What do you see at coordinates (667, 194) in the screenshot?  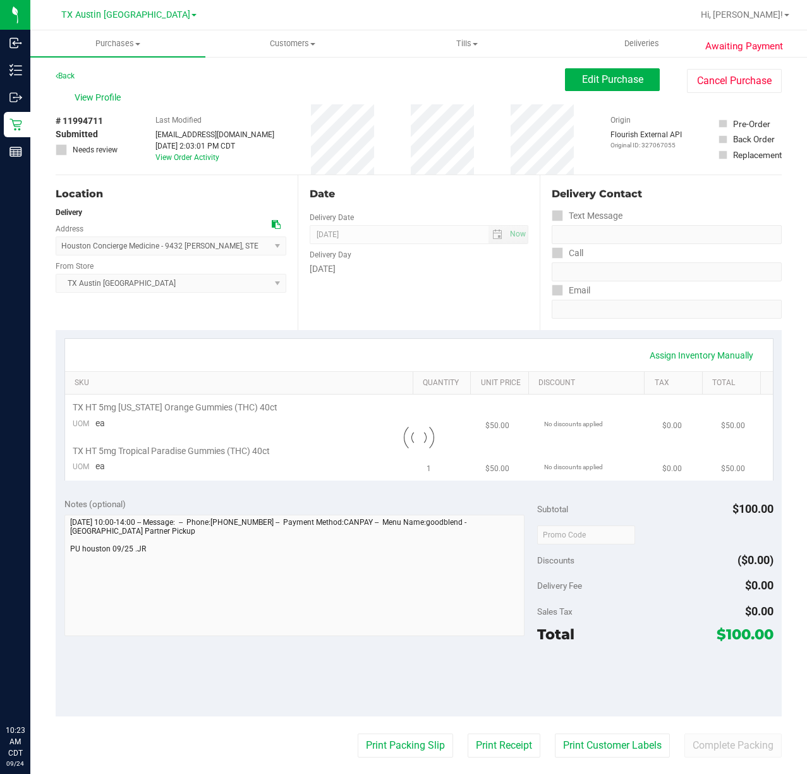 I see `div: Delivery Contact` at bounding box center [667, 194].